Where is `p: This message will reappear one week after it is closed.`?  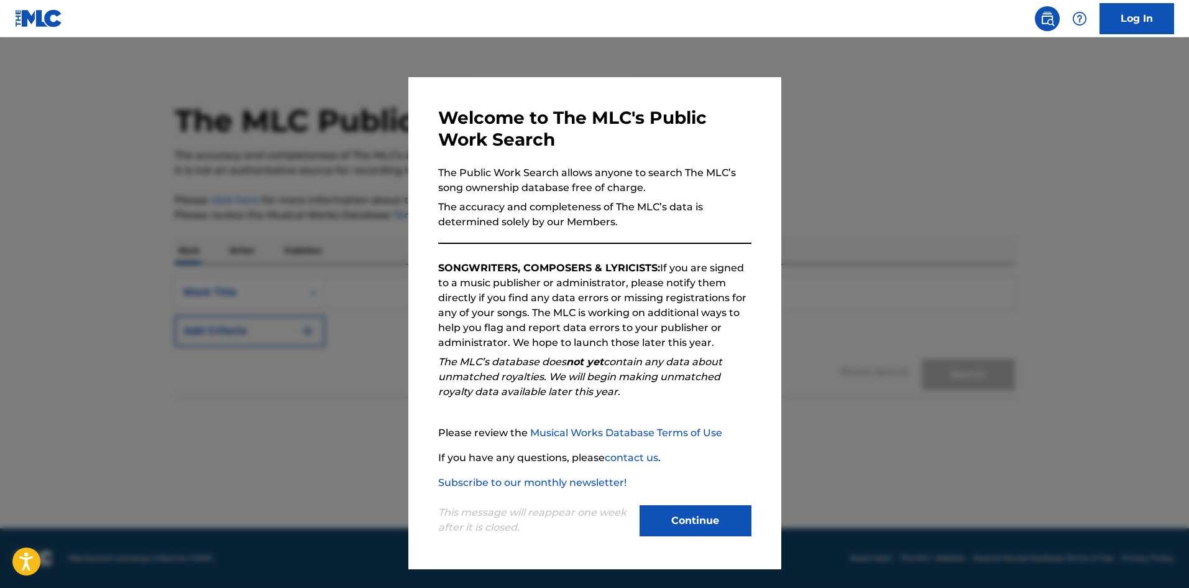 p: This message will reappear one week after it is closed. is located at coordinates (535, 520).